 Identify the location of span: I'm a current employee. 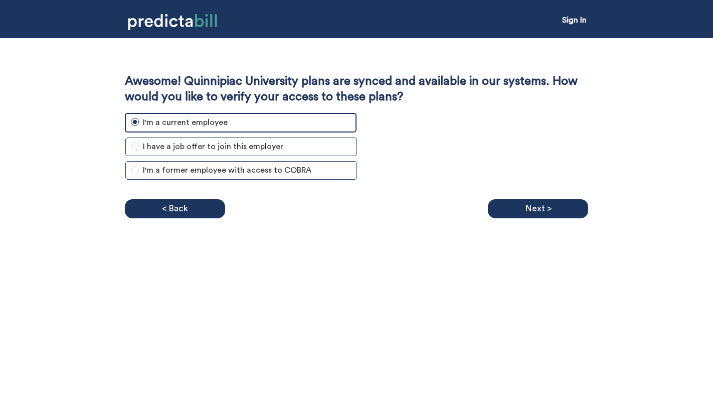
(185, 122).